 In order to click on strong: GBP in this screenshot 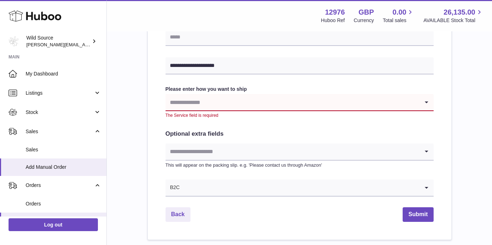, I will do `click(366, 12)`.